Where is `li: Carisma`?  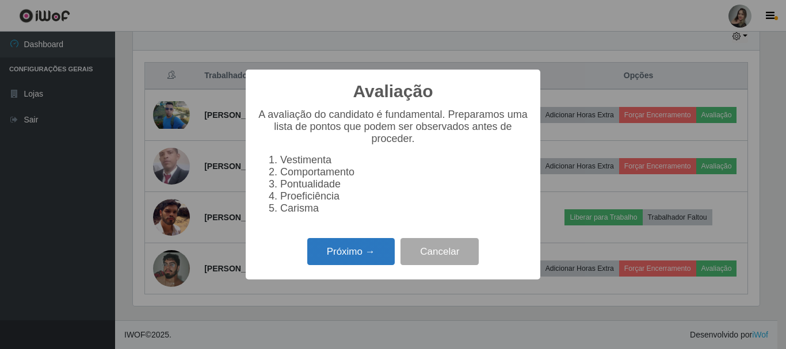 li: Carisma is located at coordinates (405, 208).